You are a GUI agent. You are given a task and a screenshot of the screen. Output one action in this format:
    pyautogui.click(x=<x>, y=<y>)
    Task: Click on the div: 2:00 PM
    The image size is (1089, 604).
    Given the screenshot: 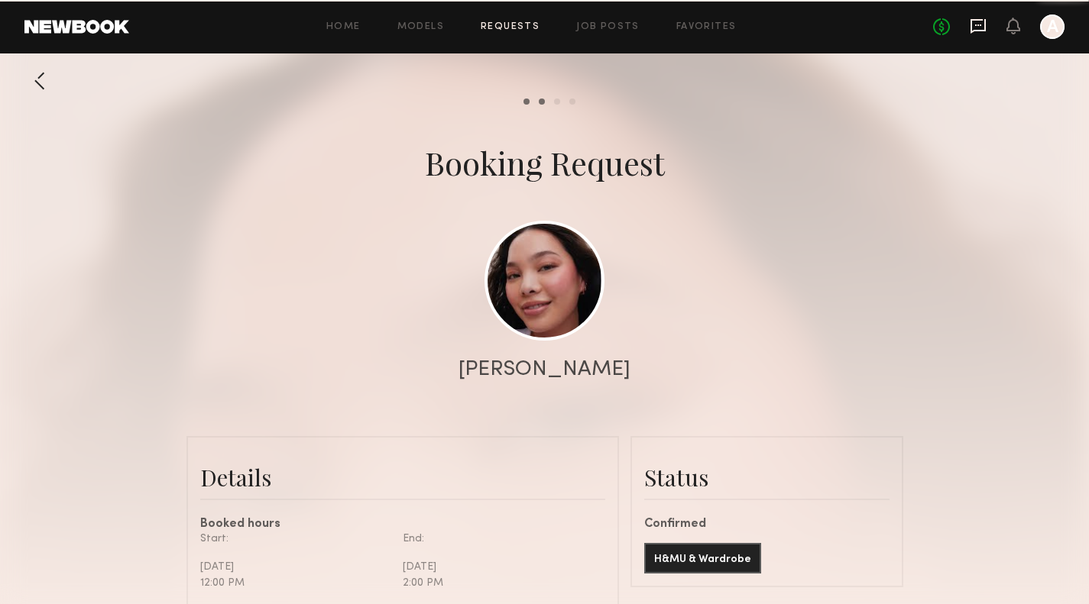 What is the action you would take?
    pyautogui.click(x=498, y=583)
    